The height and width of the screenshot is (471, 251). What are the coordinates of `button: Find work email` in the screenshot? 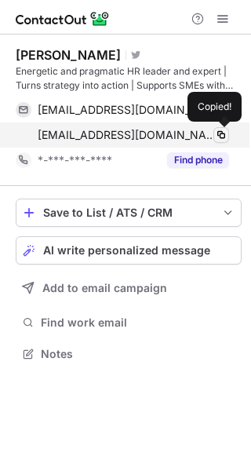 It's located at (129, 322).